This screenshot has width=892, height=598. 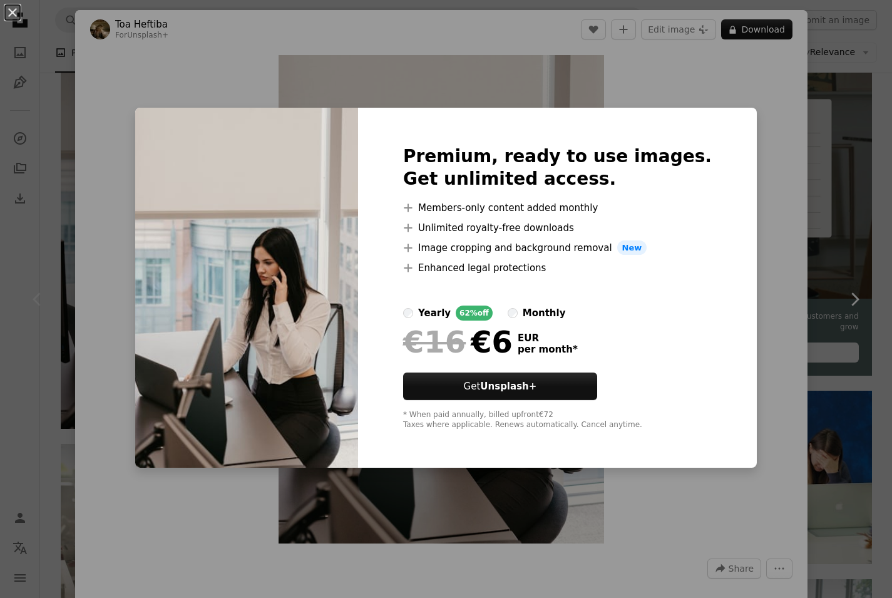 What do you see at coordinates (513, 313) in the screenshot?
I see `input: monthly` at bounding box center [513, 313].